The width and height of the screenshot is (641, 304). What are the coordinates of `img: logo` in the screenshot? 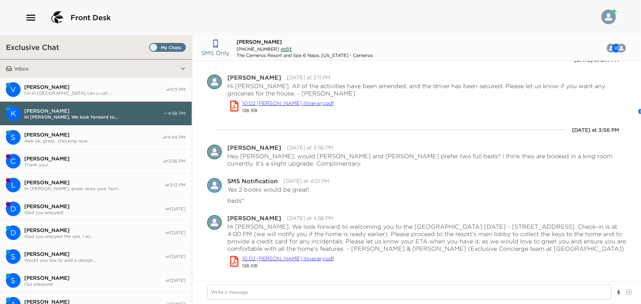 It's located at (57, 18).